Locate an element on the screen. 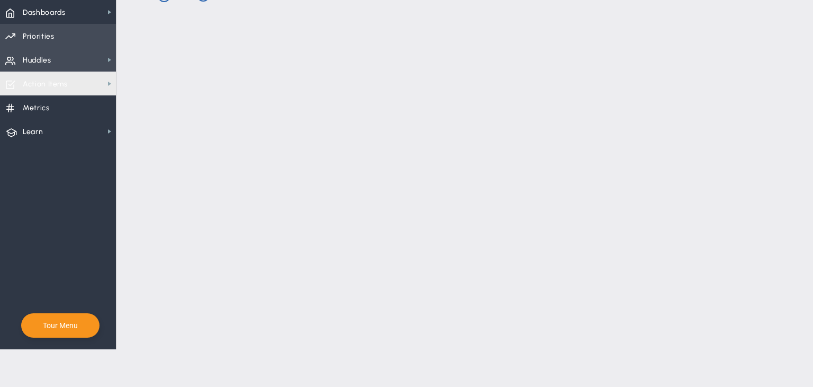  span: Priorities is located at coordinates (39, 37).